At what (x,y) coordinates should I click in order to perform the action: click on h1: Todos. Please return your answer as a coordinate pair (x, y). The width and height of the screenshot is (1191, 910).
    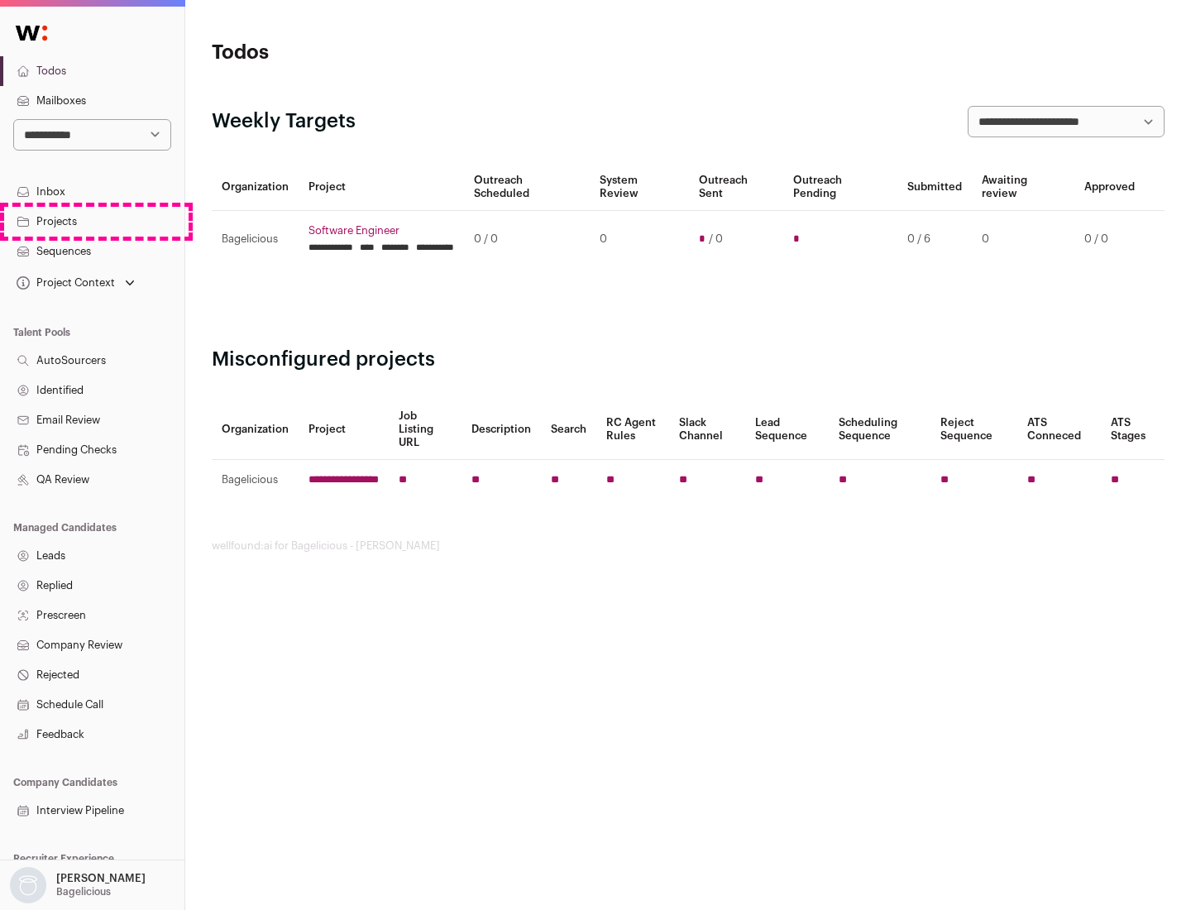
    Looking at the image, I should click on (371, 53).